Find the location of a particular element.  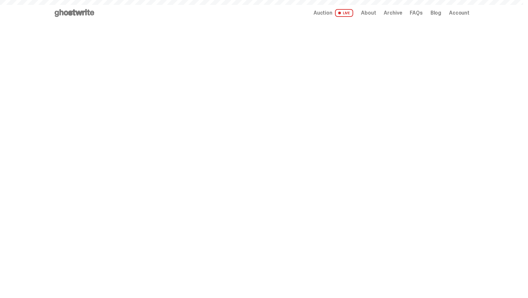

a: Archive is located at coordinates (393, 13).